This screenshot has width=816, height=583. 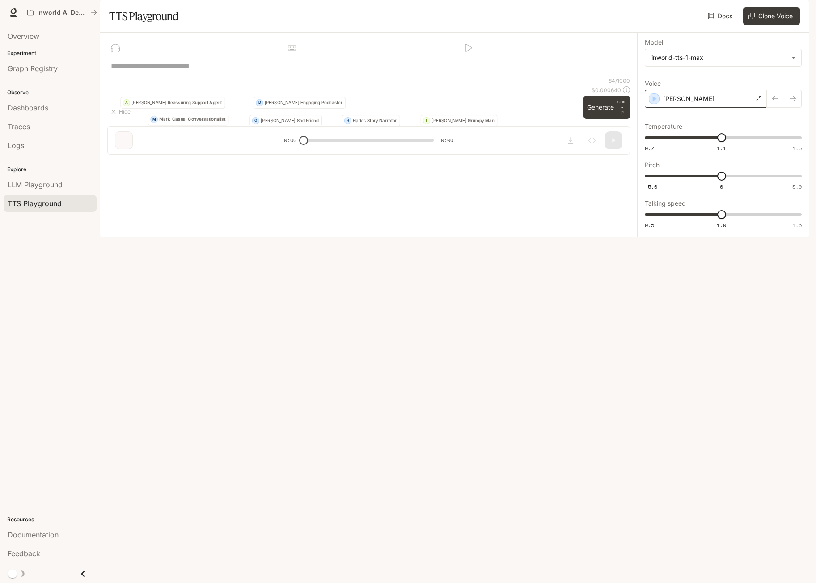 What do you see at coordinates (653, 84) in the screenshot?
I see `p: Voice` at bounding box center [653, 84].